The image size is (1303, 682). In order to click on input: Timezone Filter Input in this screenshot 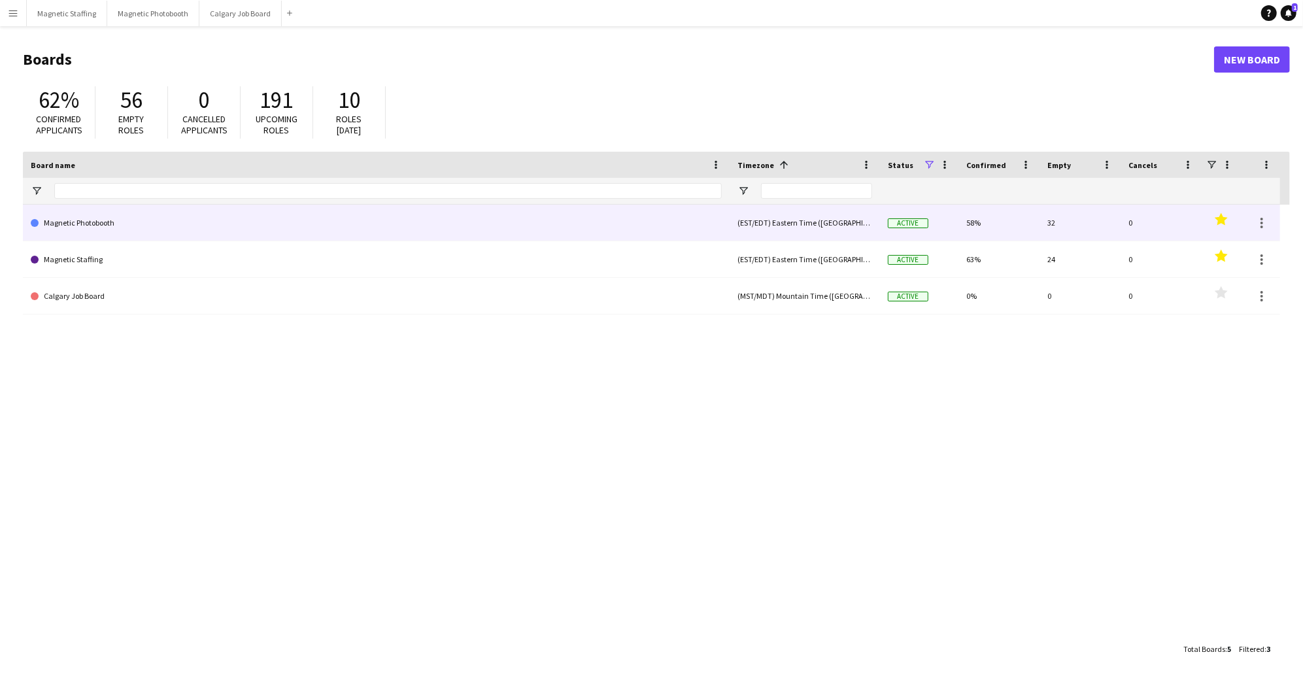, I will do `click(817, 191)`.